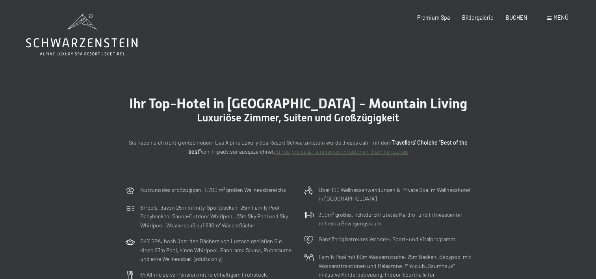  I want to click on p: Sie haben sich richtig entschieden: Das Alpine Luxury Spa Resort Schwarzenstein wurde dieses Jahr..., so click(298, 147).